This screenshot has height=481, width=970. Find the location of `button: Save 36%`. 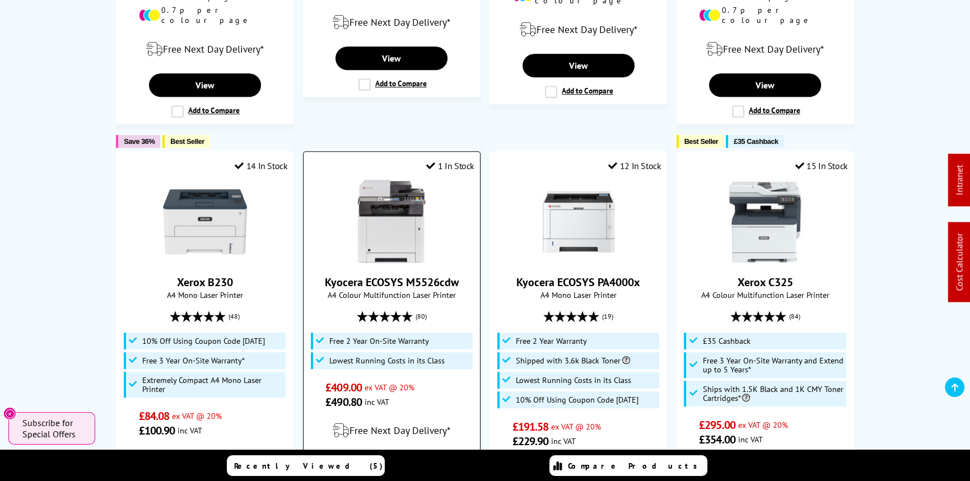

button: Save 36% is located at coordinates (138, 141).